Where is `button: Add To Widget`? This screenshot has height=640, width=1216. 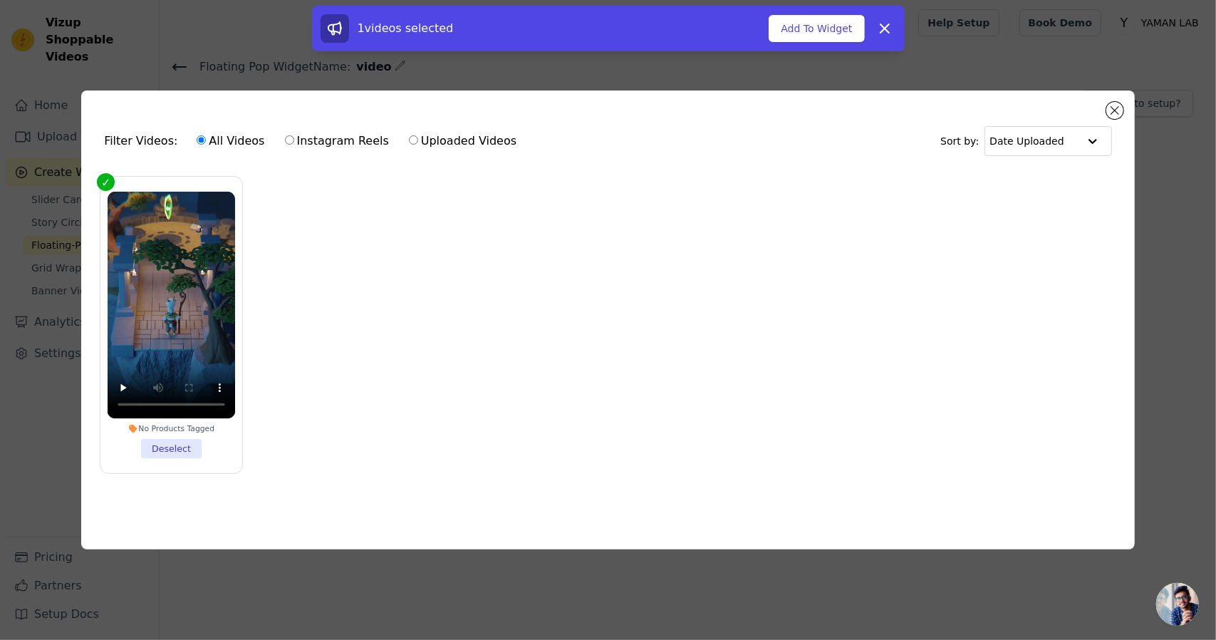 button: Add To Widget is located at coordinates (817, 29).